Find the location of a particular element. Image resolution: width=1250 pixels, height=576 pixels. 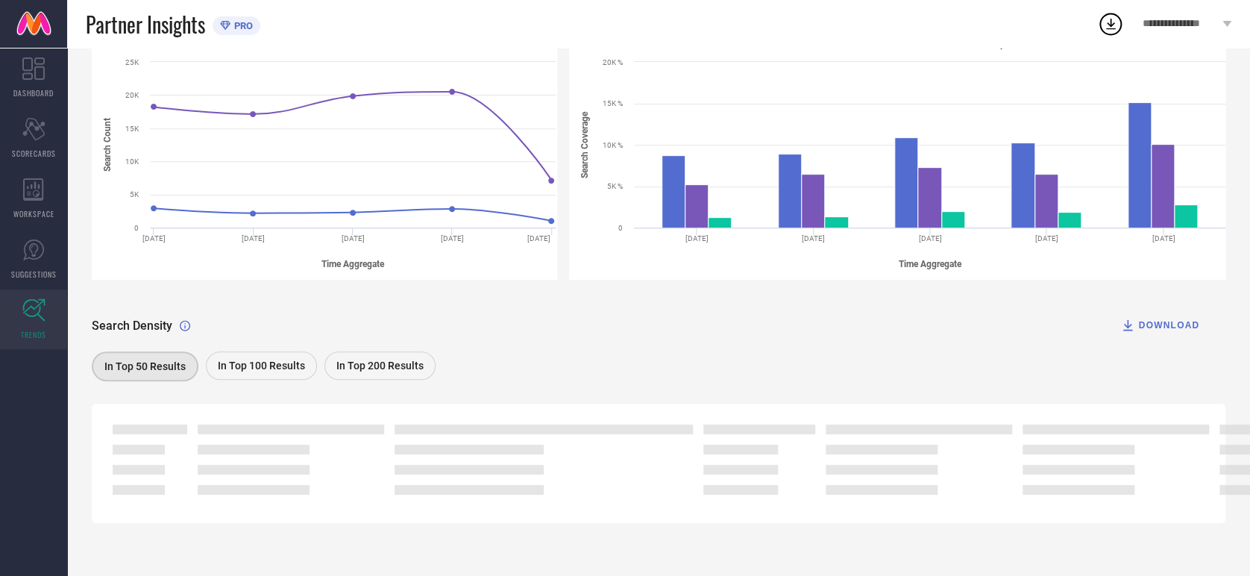

tspan: Search Count is located at coordinates (107, 145).